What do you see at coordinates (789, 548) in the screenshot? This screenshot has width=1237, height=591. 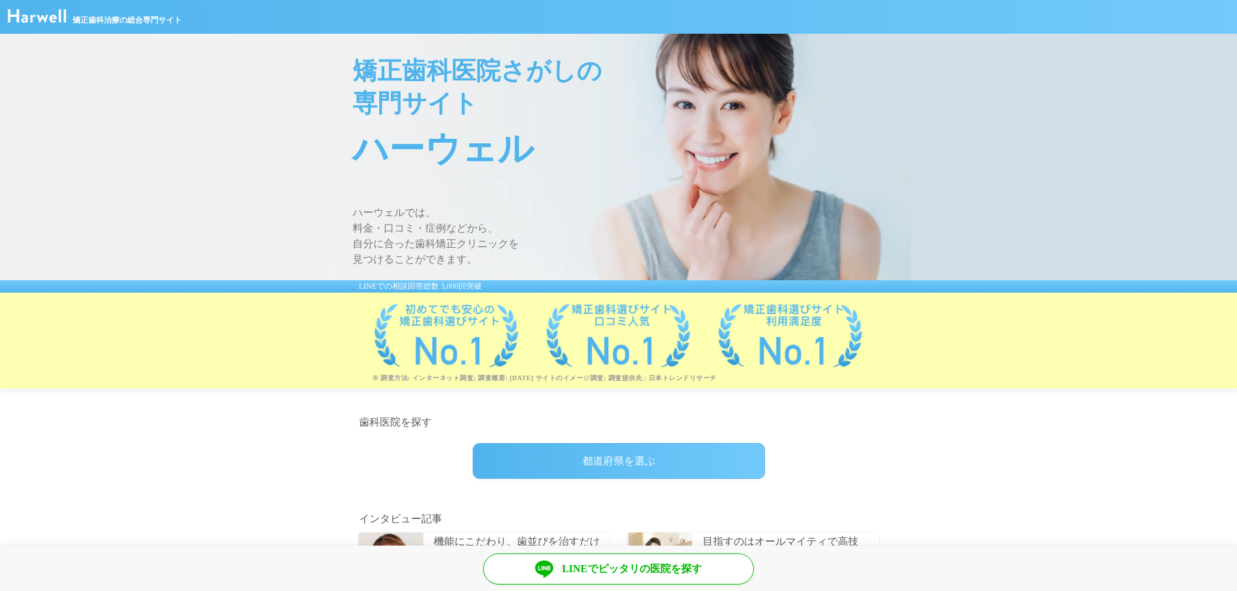 I see `p: 目指すのはオールマイティで高技術、適正価格の医院` at bounding box center [789, 548].